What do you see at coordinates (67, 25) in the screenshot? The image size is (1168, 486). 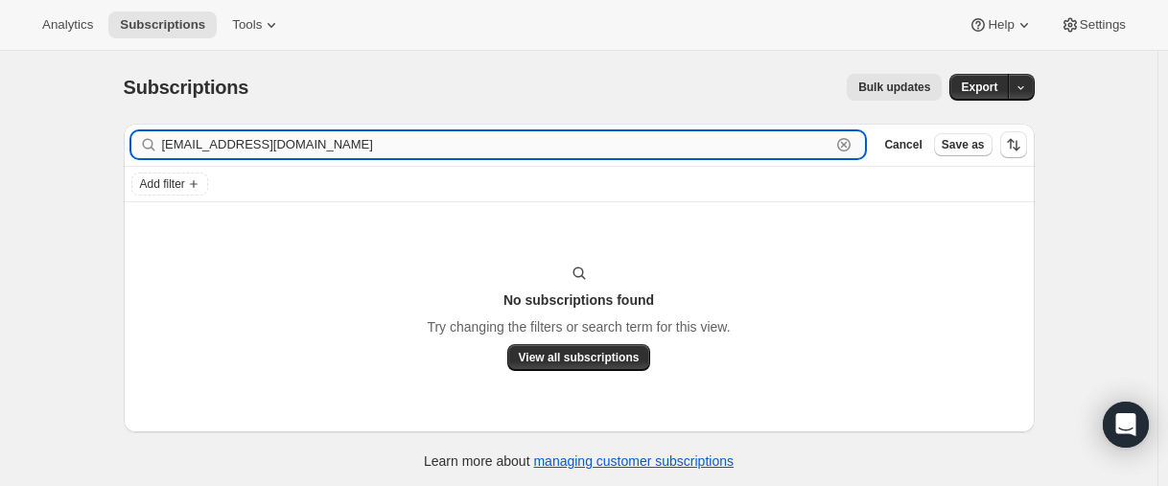 I see `button: Analytics` at bounding box center [67, 25].